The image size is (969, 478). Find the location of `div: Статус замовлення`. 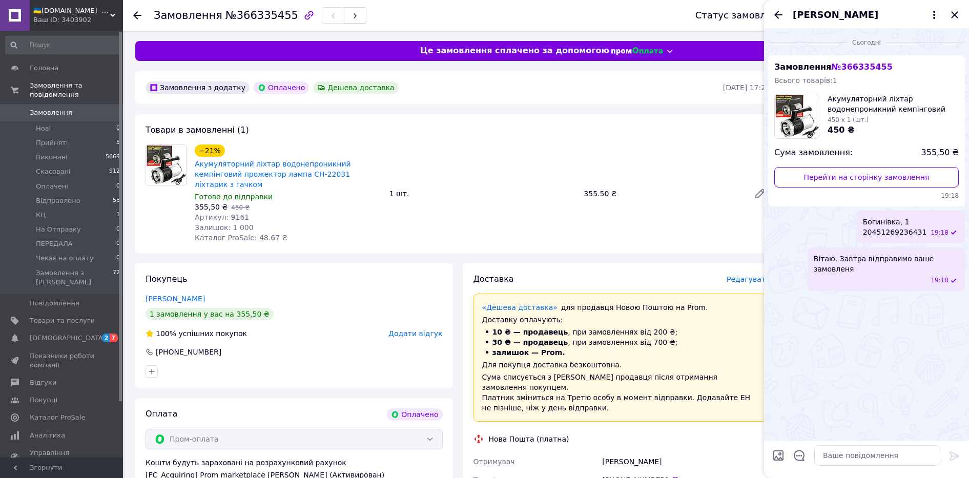

div: Статус замовлення is located at coordinates (743, 15).